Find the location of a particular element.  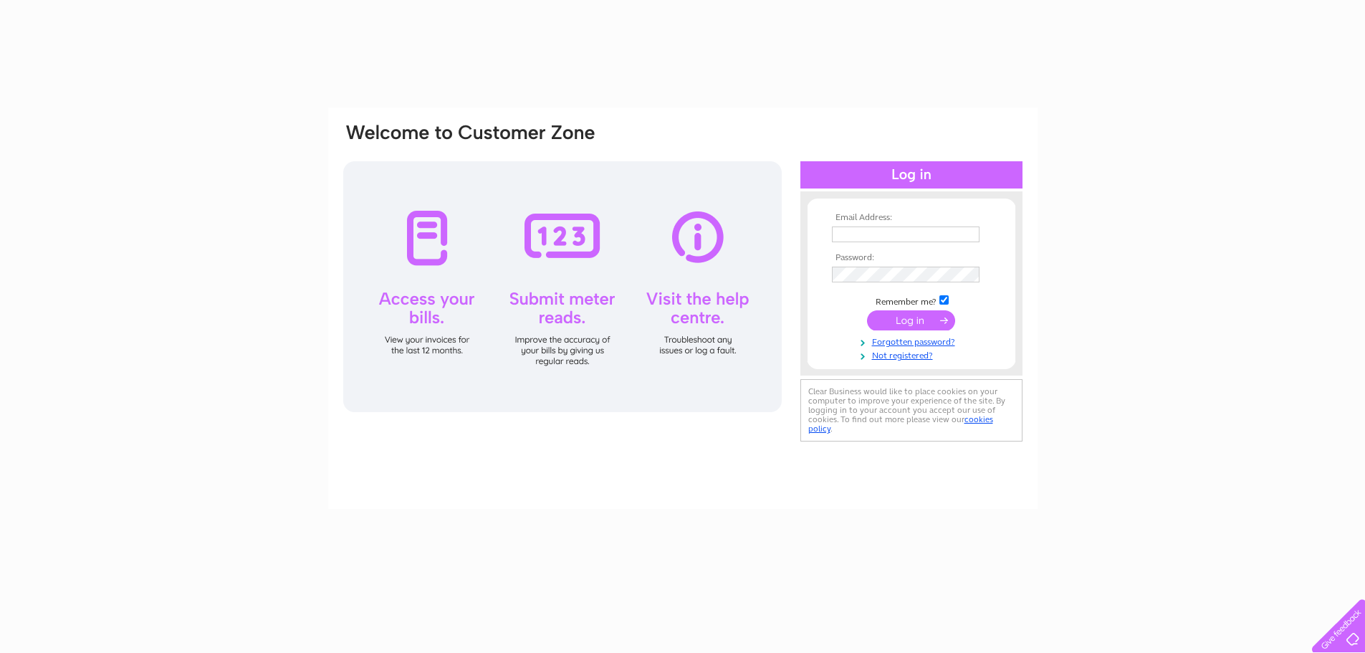

div: Clear Business would like to place cookies on your computer to improve your experience of the sit... is located at coordinates (911, 410).